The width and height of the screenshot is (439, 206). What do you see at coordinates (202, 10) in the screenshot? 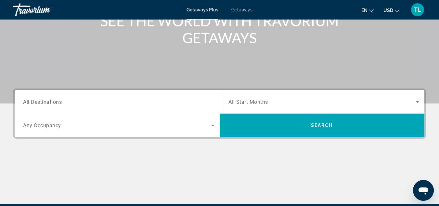
I see `span: Getaways Plus` at bounding box center [202, 10].